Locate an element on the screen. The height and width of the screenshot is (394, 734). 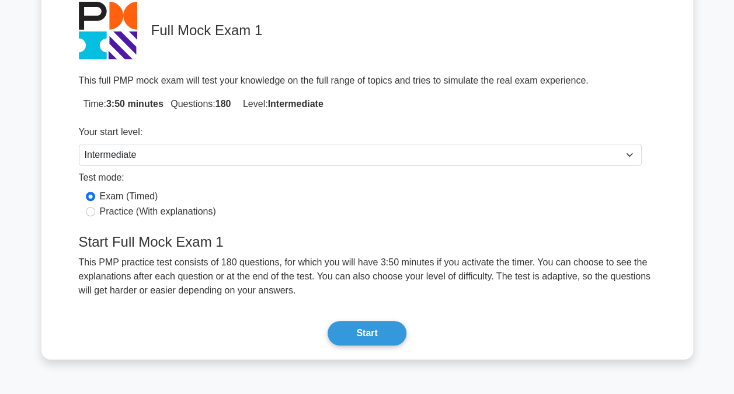
strong: 3:50 minutes is located at coordinates (135, 103).